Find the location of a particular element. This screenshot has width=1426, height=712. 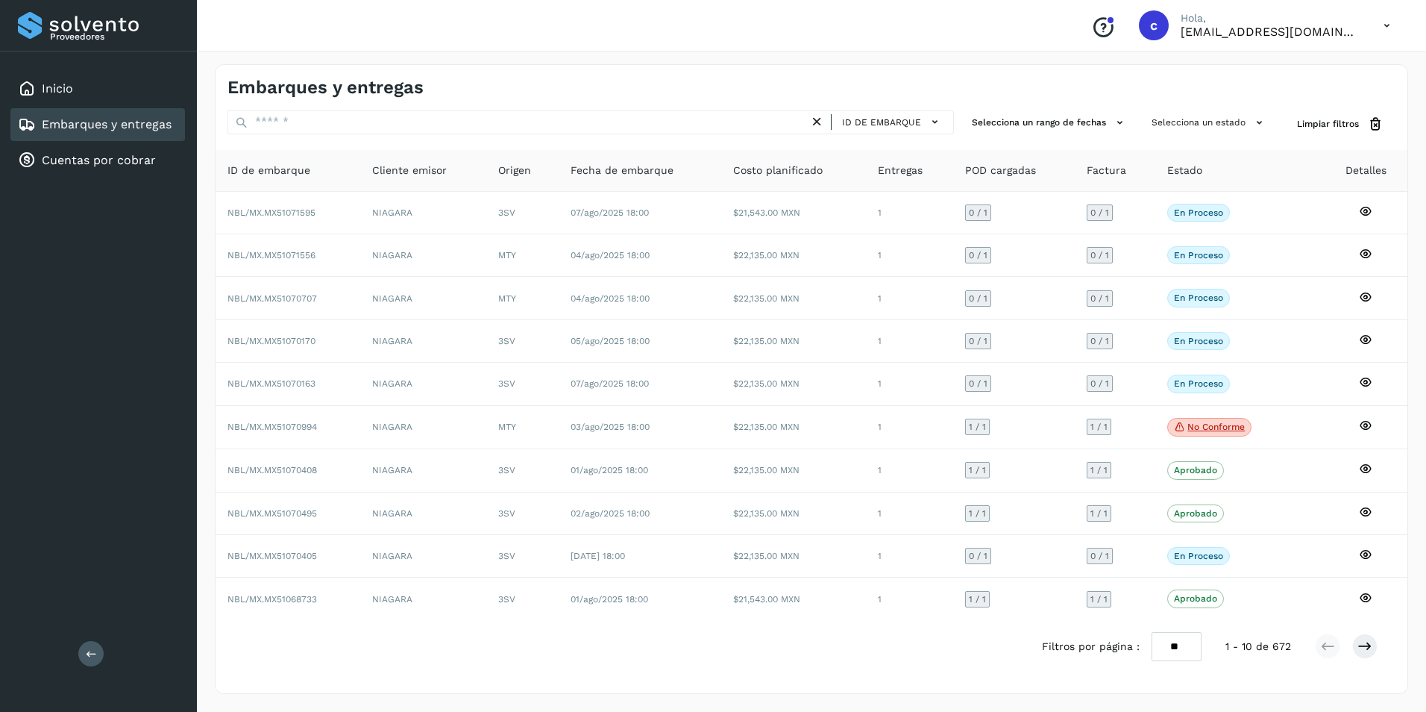

span: 1 - 10 de 672 is located at coordinates (1259, 646).